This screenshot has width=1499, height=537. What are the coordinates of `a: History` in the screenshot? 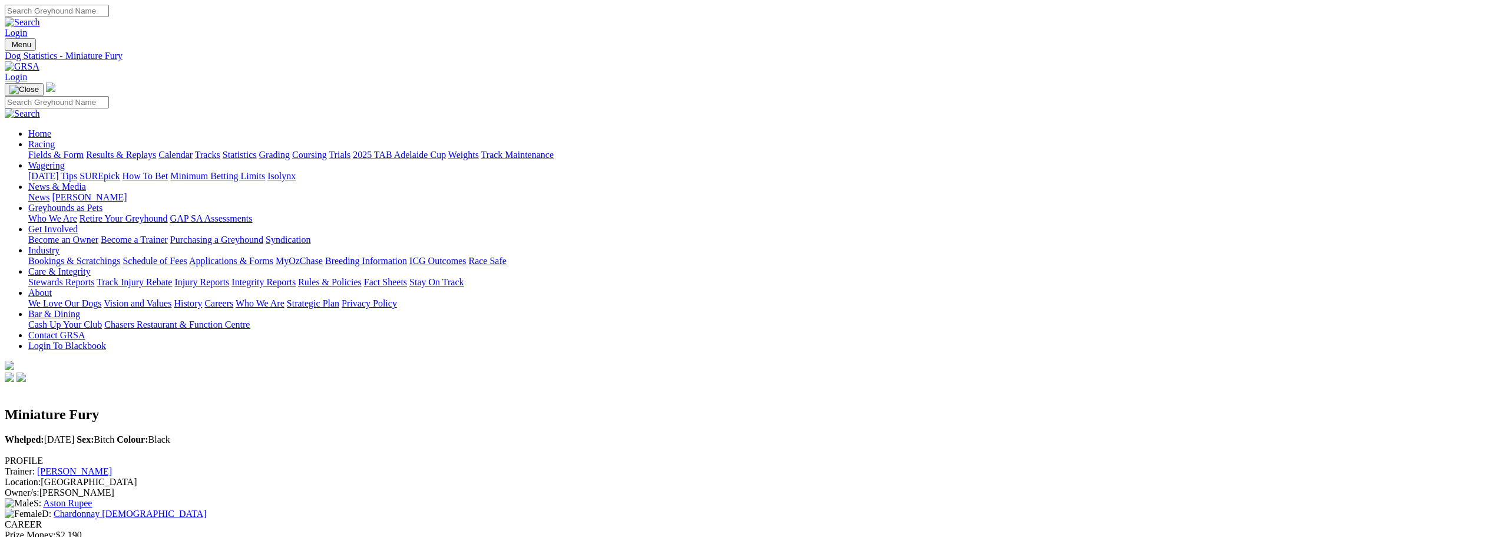 It's located at (188, 303).